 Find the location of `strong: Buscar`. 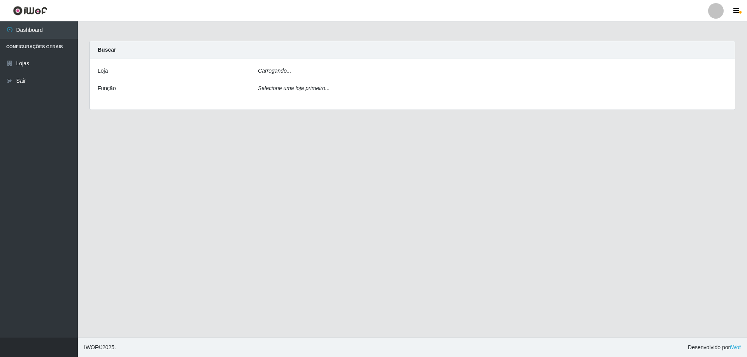

strong: Buscar is located at coordinates (107, 50).